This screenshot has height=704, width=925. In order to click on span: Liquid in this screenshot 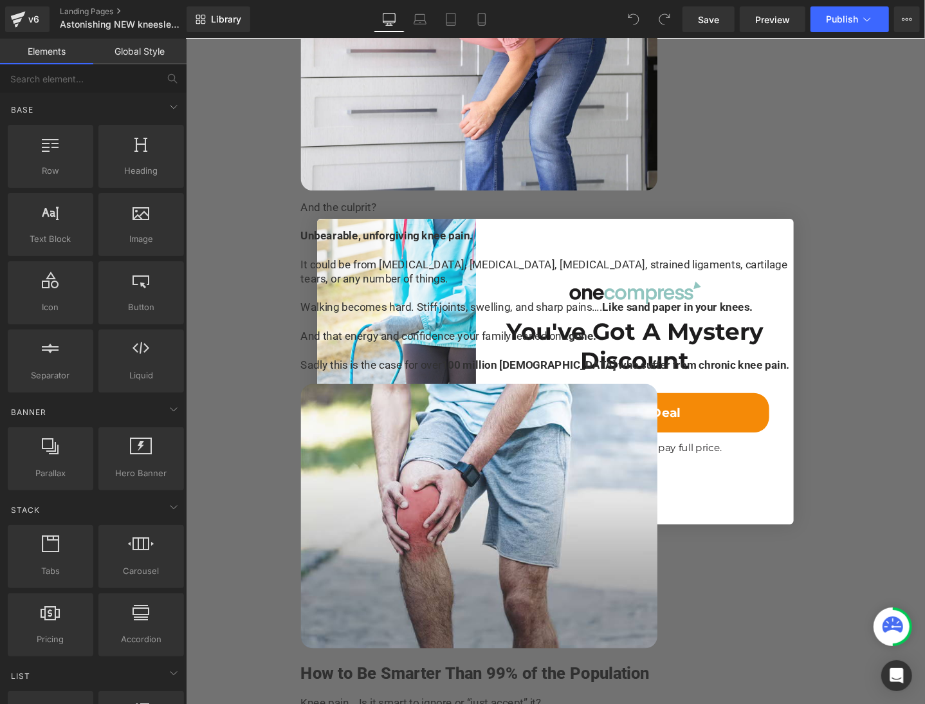, I will do `click(141, 375)`.